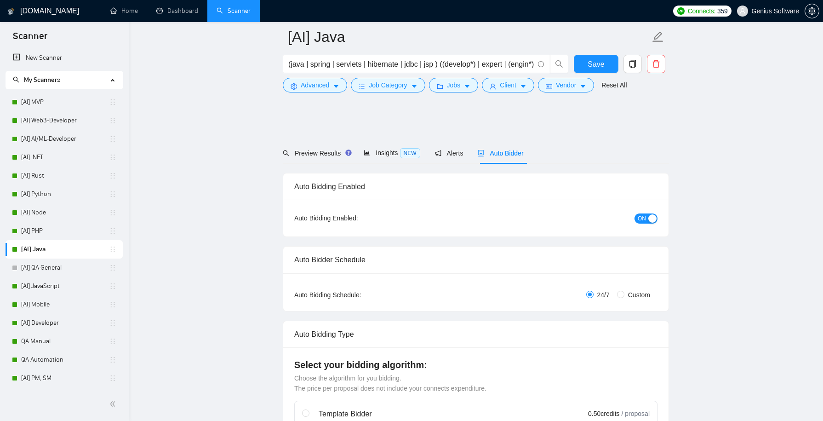 The height and width of the screenshot is (421, 823). I want to click on span: notification, so click(438, 153).